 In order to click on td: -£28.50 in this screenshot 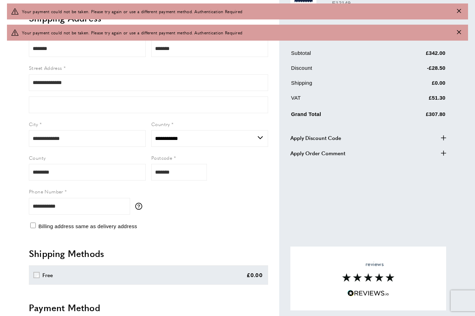, I will do `click(415, 71)`.